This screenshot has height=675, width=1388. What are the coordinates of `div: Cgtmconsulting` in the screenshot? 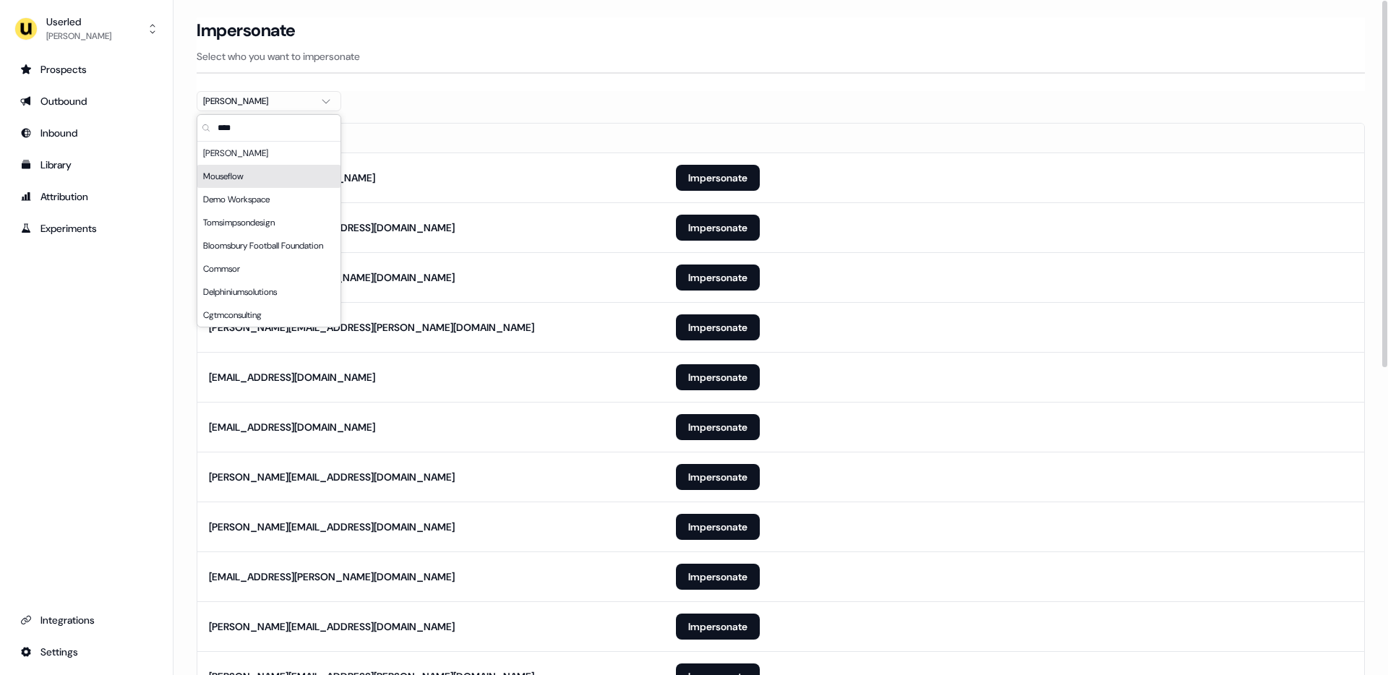 It's located at (269, 315).